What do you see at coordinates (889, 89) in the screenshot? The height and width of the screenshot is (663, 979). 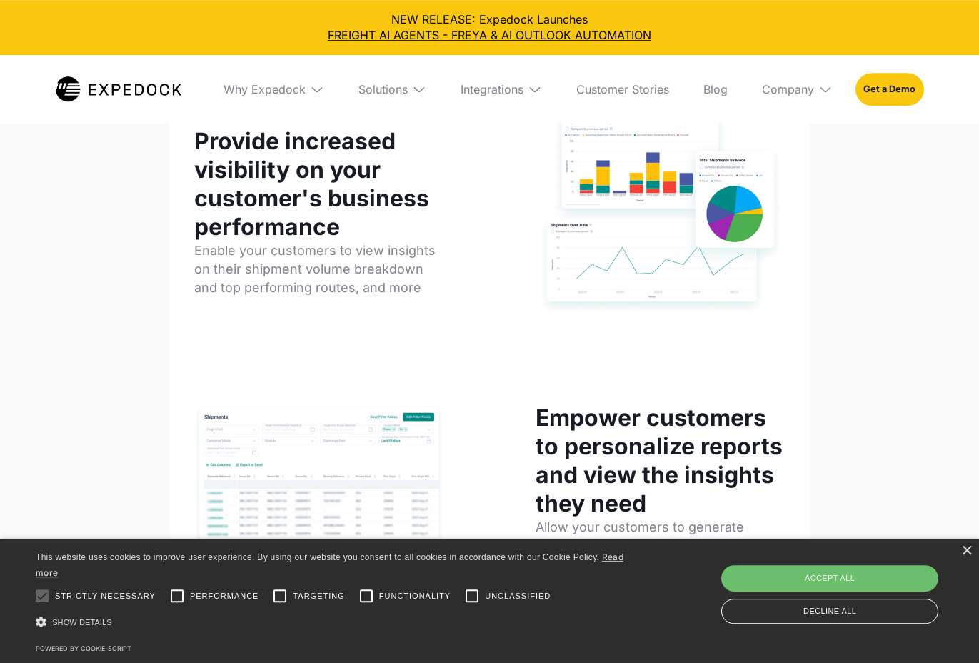 I see `a: Get a Demo` at bounding box center [889, 89].